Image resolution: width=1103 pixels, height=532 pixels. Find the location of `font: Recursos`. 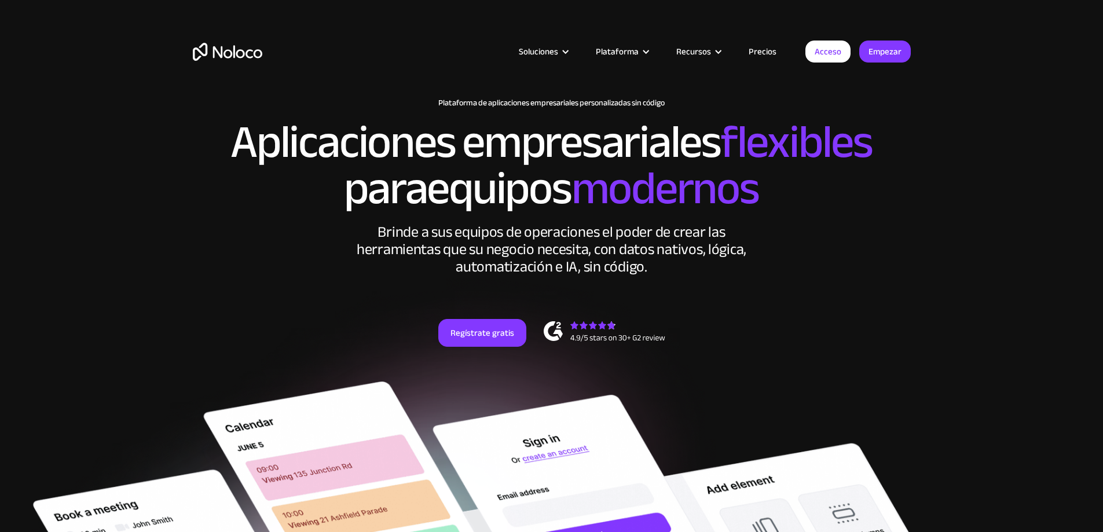

font: Recursos is located at coordinates (694, 52).